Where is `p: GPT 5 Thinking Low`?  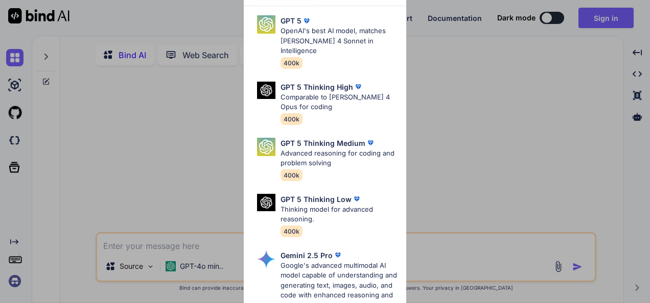
p: GPT 5 Thinking Low is located at coordinates (316, 199).